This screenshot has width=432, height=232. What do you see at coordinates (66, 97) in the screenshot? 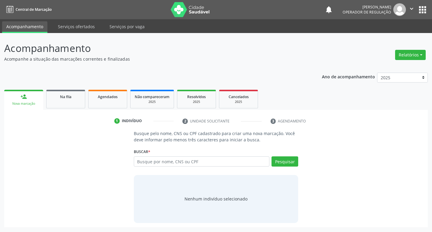
I see `span: Na fila` at bounding box center [66, 97].